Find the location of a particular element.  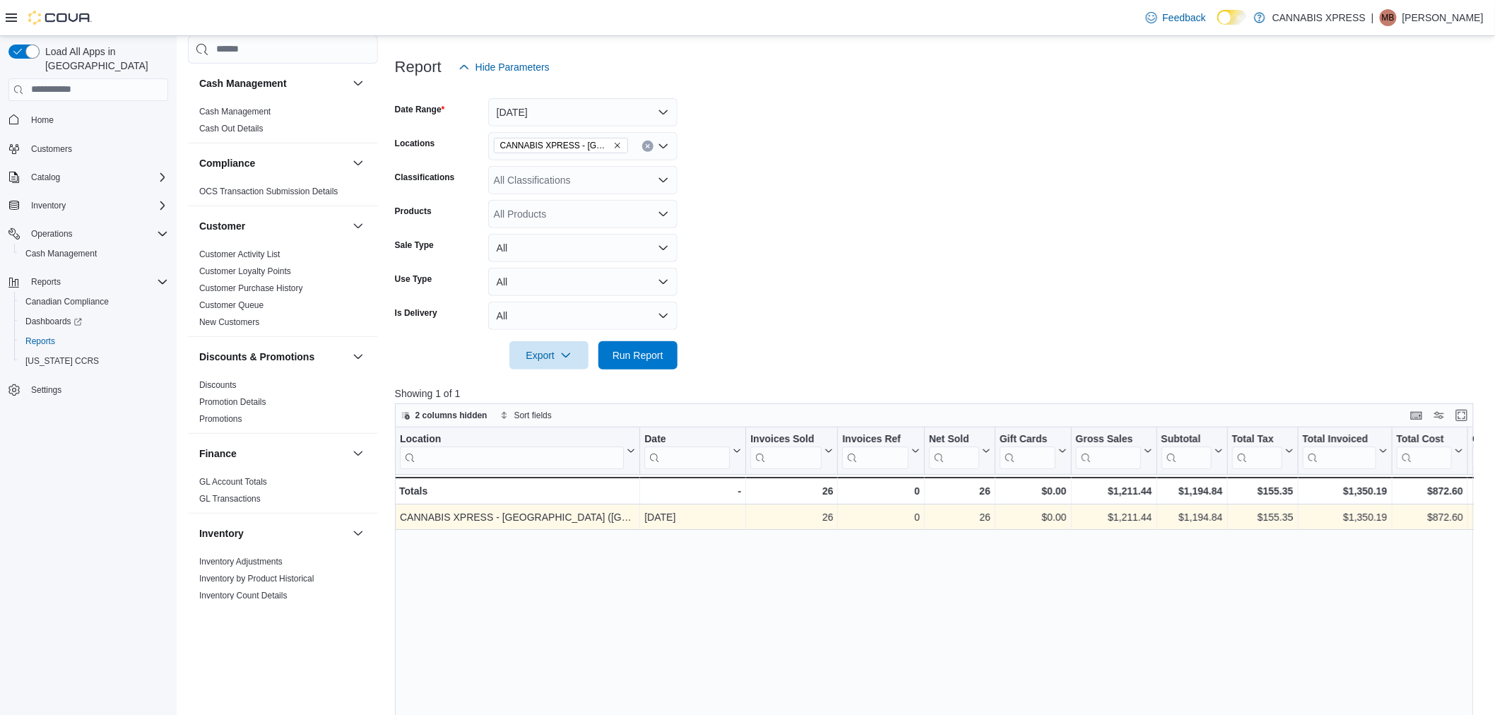

div: Total Tax is located at coordinates (1257, 450).